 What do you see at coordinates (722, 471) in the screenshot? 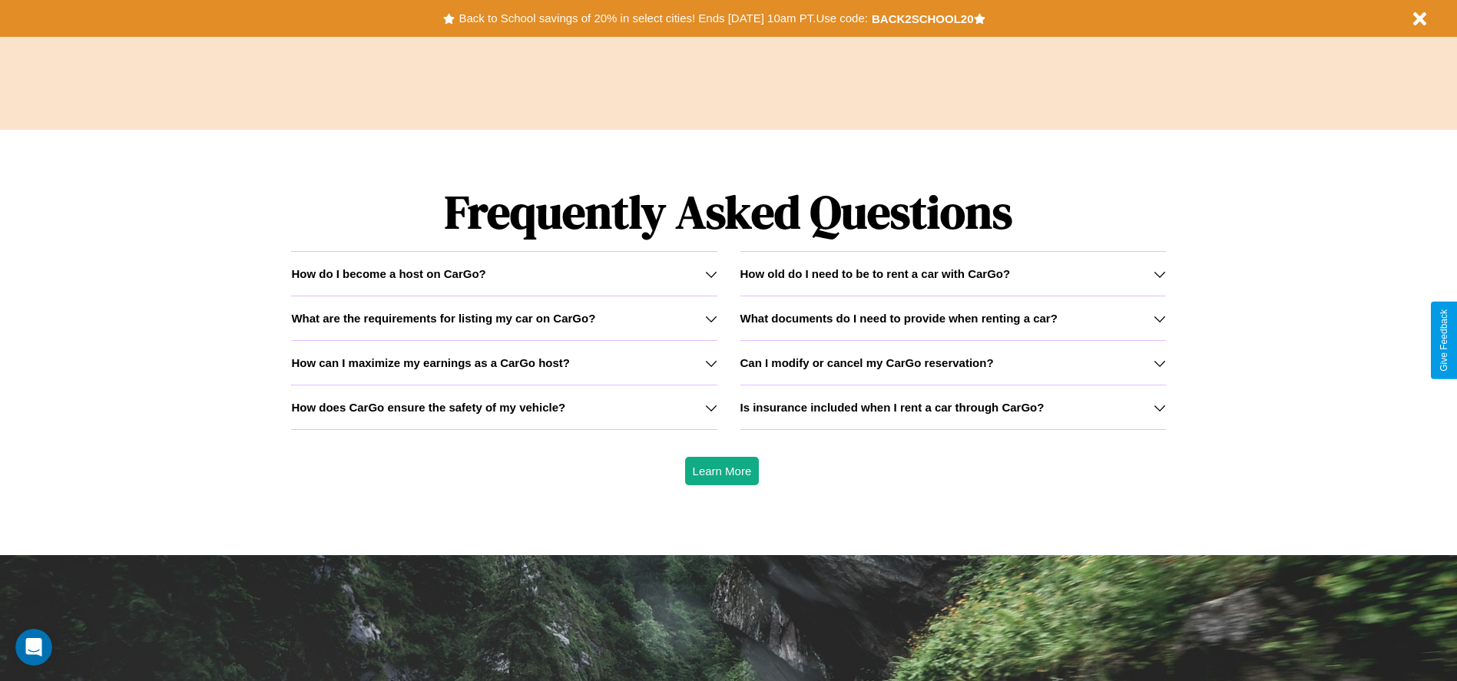
I see `button: Learn More` at bounding box center [722, 471].